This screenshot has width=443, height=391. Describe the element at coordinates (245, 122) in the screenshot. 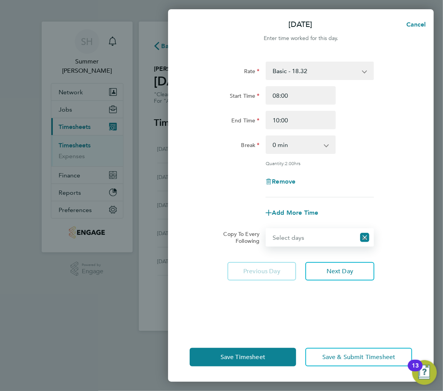

I see `label: End Time` at that location.